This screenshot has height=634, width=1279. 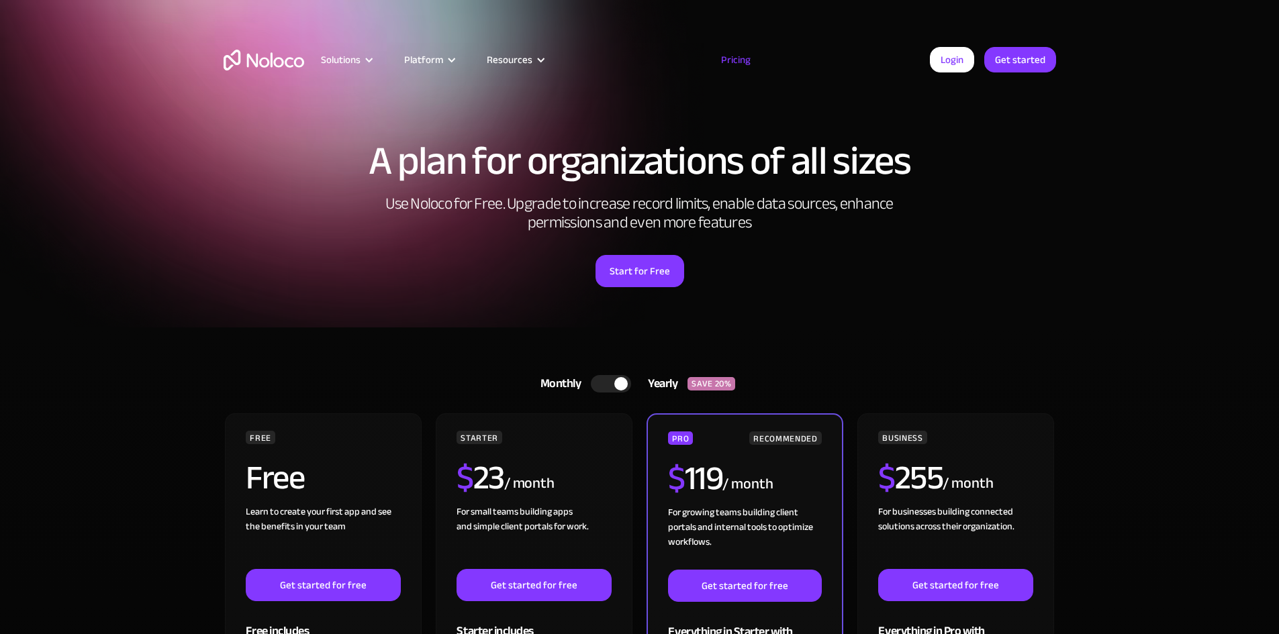 I want to click on h2: 119, so click(x=695, y=479).